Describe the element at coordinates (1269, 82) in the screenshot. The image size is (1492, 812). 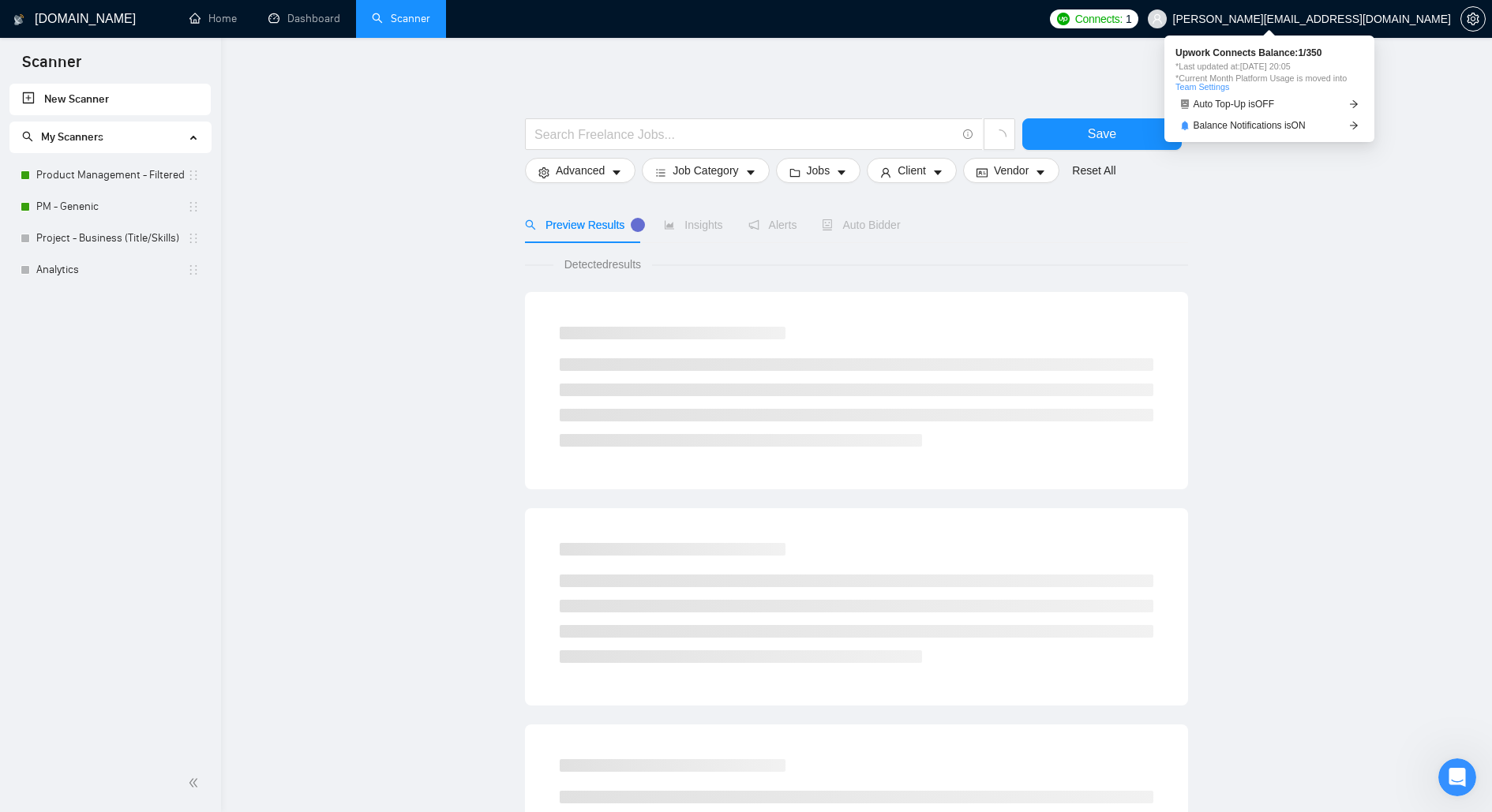
I see `span: *Current Month Platform Usage is moved into` at that location.